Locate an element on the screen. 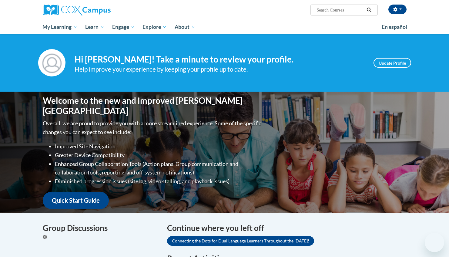  img: Profile Image is located at coordinates (52, 63).